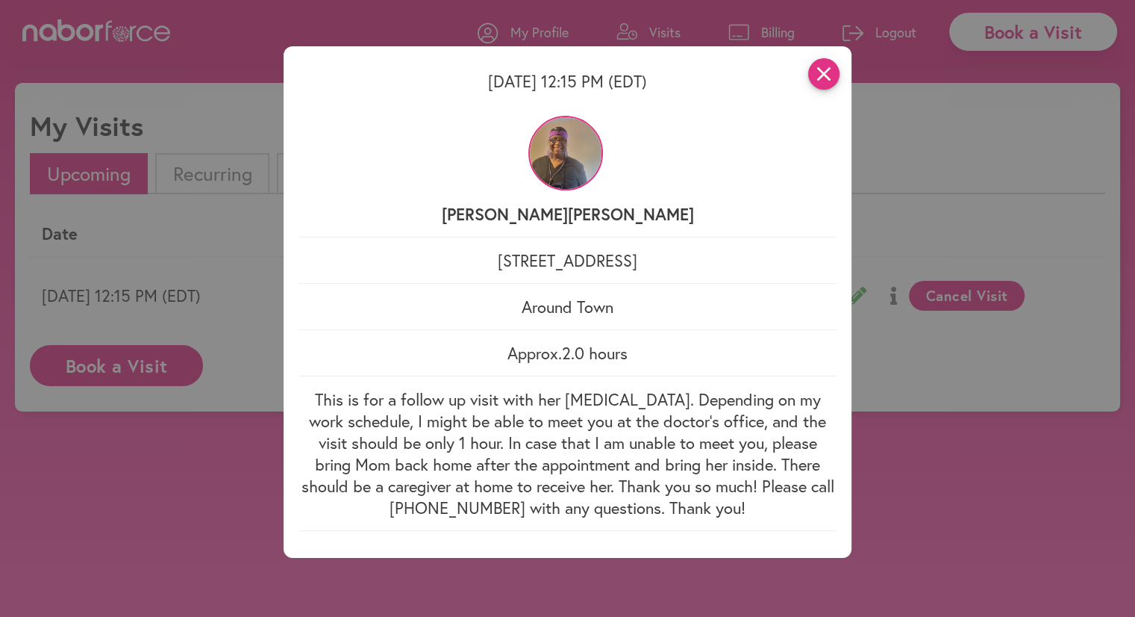 This screenshot has height=617, width=1135. What do you see at coordinates (567, 306) in the screenshot?
I see `p: Around Town` at bounding box center [567, 306].